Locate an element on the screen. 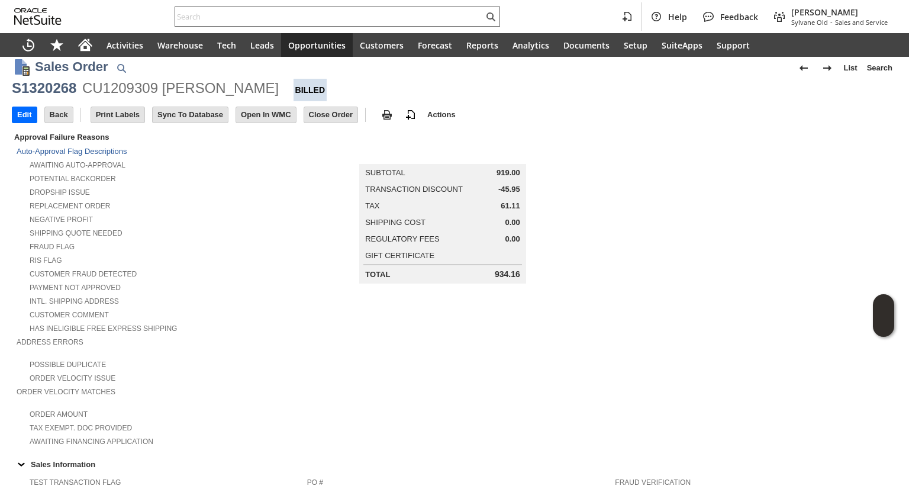 This screenshot has height=489, width=909. a: Transaction Discount is located at coordinates (414, 189).